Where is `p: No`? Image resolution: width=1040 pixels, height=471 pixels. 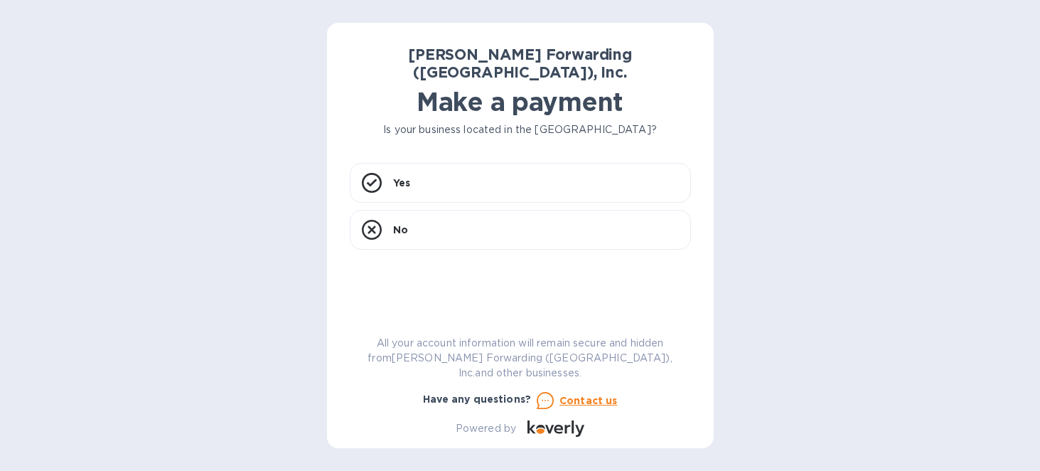
p: No is located at coordinates (400, 230).